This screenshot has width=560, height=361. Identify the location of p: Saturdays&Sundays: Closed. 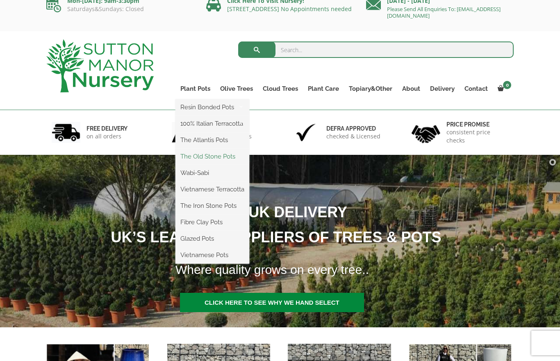
(120, 9).